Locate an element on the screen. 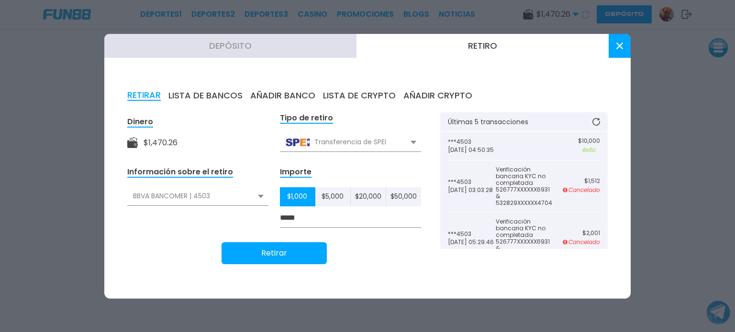 The height and width of the screenshot is (332, 735). div: Información sobre el retiro is located at coordinates (180, 172).